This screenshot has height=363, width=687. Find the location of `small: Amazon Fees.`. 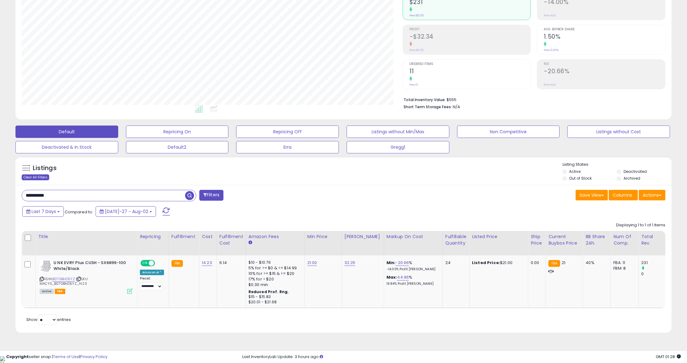

small: Amazon Fees. is located at coordinates (250, 243).